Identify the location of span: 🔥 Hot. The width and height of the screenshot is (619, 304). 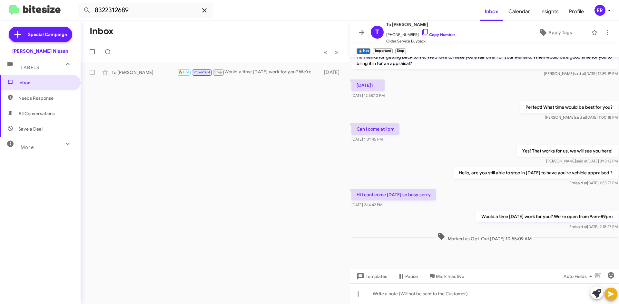
(184, 72).